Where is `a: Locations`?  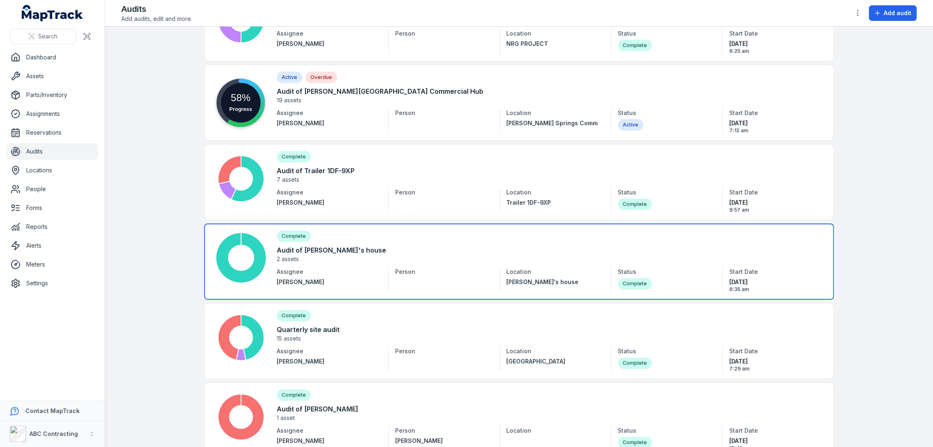 a: Locations is located at coordinates (52, 170).